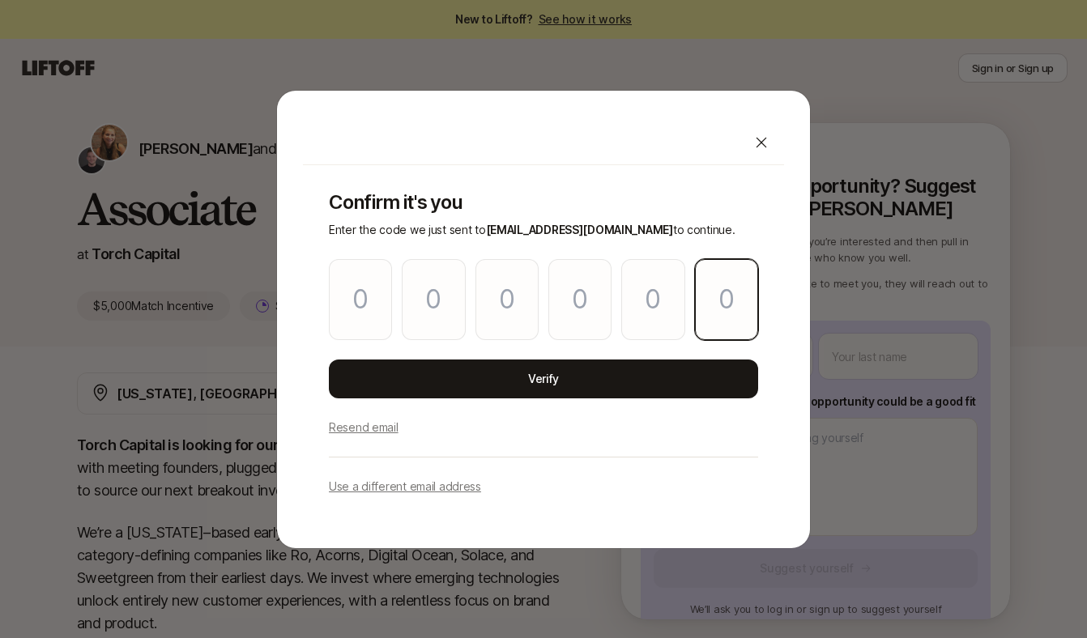 This screenshot has width=1087, height=638. What do you see at coordinates (433, 300) in the screenshot?
I see `input: Please enter OTP character 2` at bounding box center [433, 300].